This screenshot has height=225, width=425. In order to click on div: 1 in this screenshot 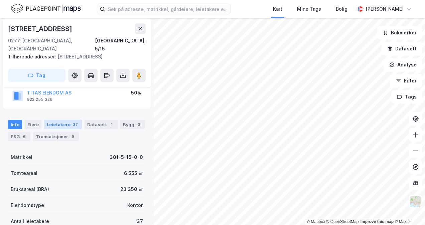, I will do `click(112, 125)`.